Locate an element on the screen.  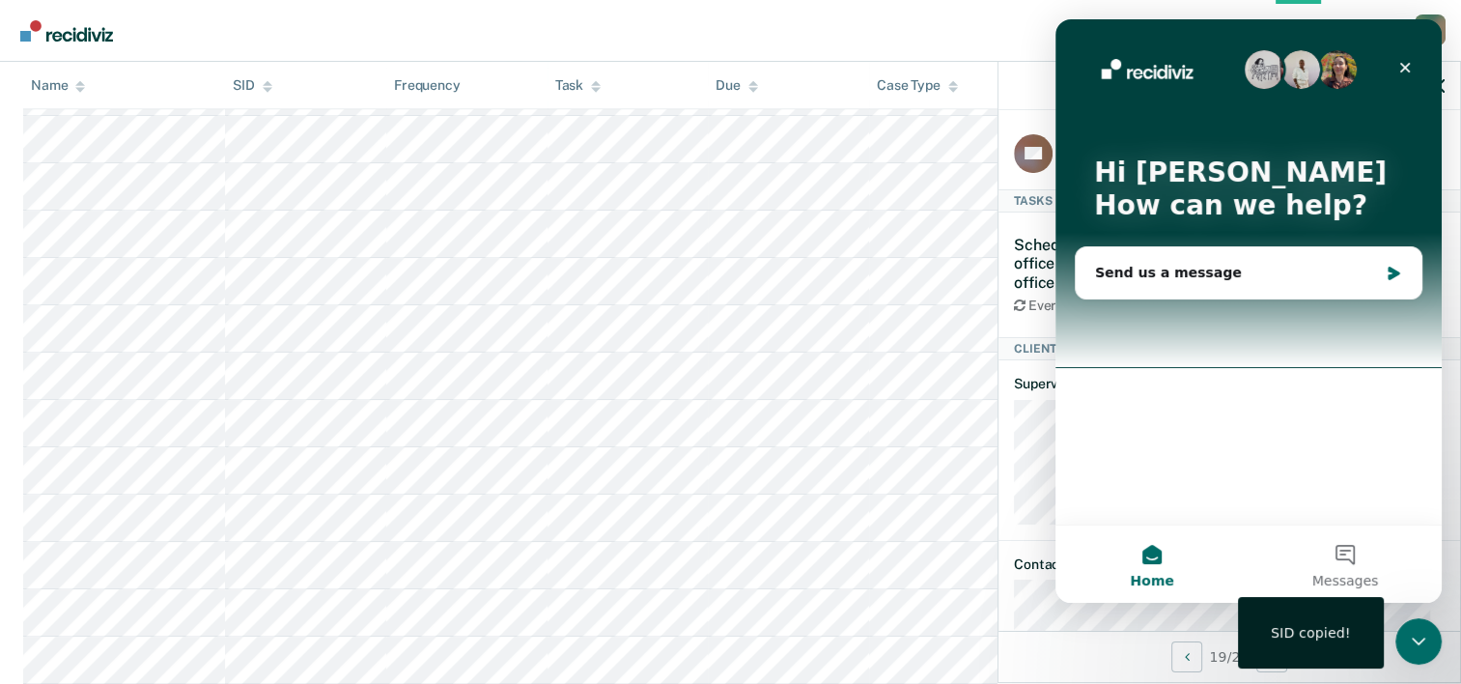
div: Due is located at coordinates (737, 85).